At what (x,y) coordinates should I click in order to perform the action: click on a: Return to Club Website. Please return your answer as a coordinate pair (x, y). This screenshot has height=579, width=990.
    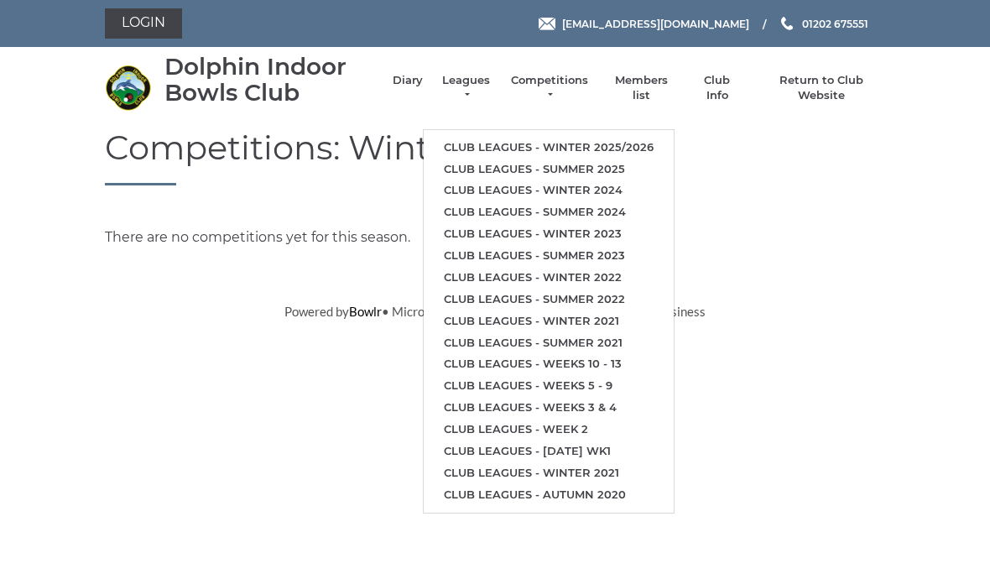
    Looking at the image, I should click on (821, 88).